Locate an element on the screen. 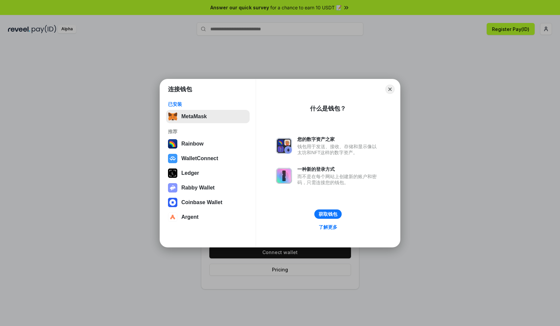 The width and height of the screenshot is (560, 326). h1: 连接钱包 is located at coordinates (180, 89).